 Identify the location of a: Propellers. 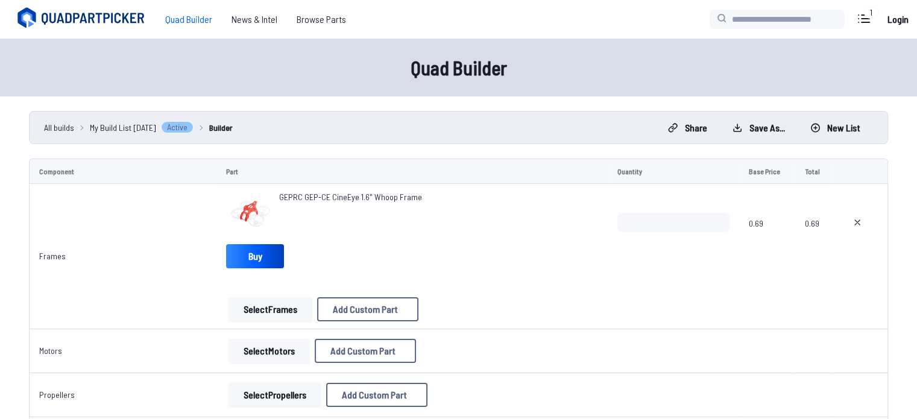
(57, 394).